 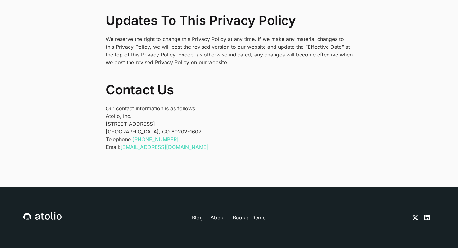 What do you see at coordinates (229, 109) in the screenshot?
I see `p: Our contact information is as follows:` at bounding box center [229, 109].